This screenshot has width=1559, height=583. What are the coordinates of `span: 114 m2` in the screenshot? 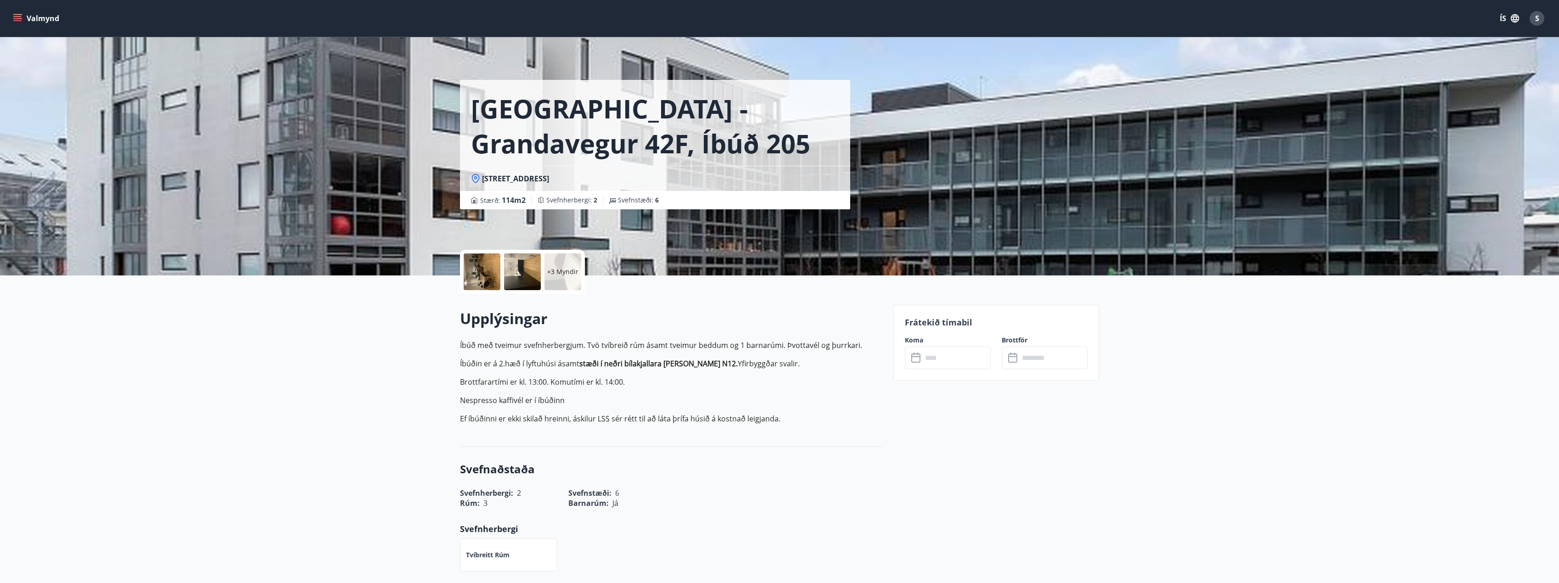 It's located at (514, 200).